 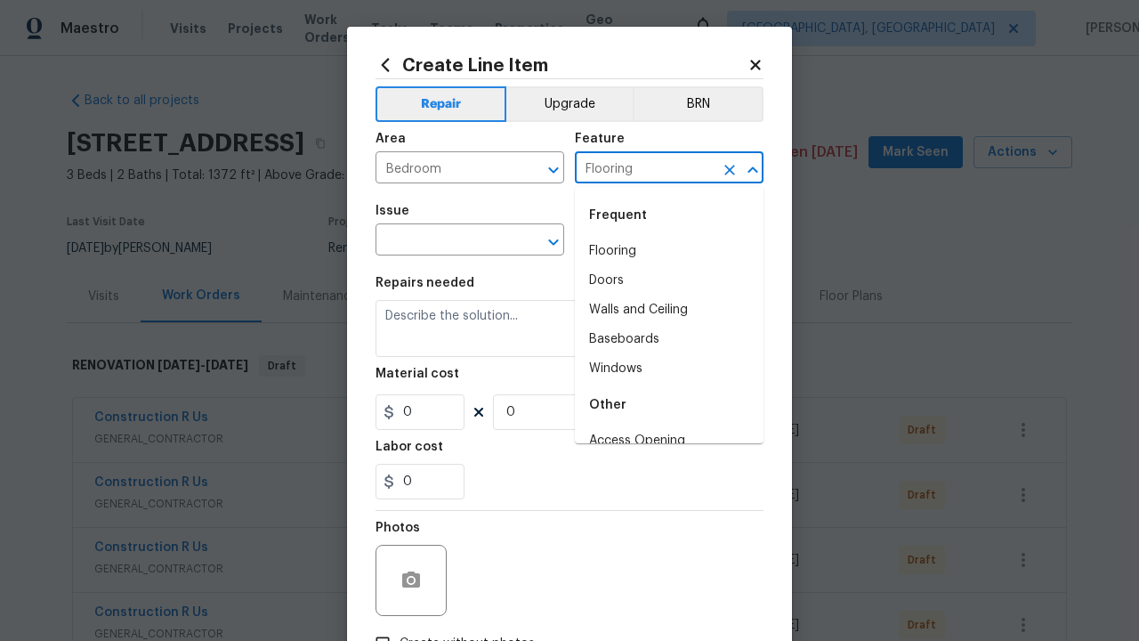 What do you see at coordinates (417, 374) in the screenshot?
I see `h5: Material cost` at bounding box center [417, 374].